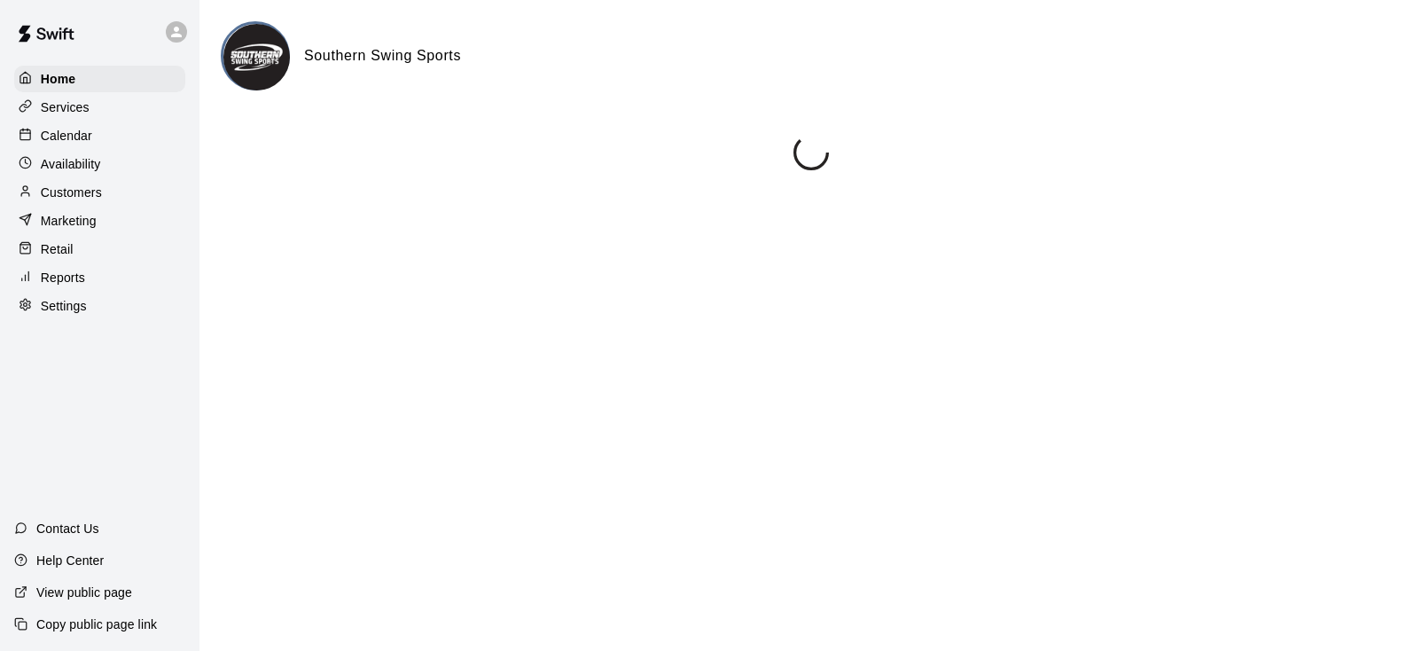 Image resolution: width=1422 pixels, height=651 pixels. I want to click on p: Customers, so click(71, 192).